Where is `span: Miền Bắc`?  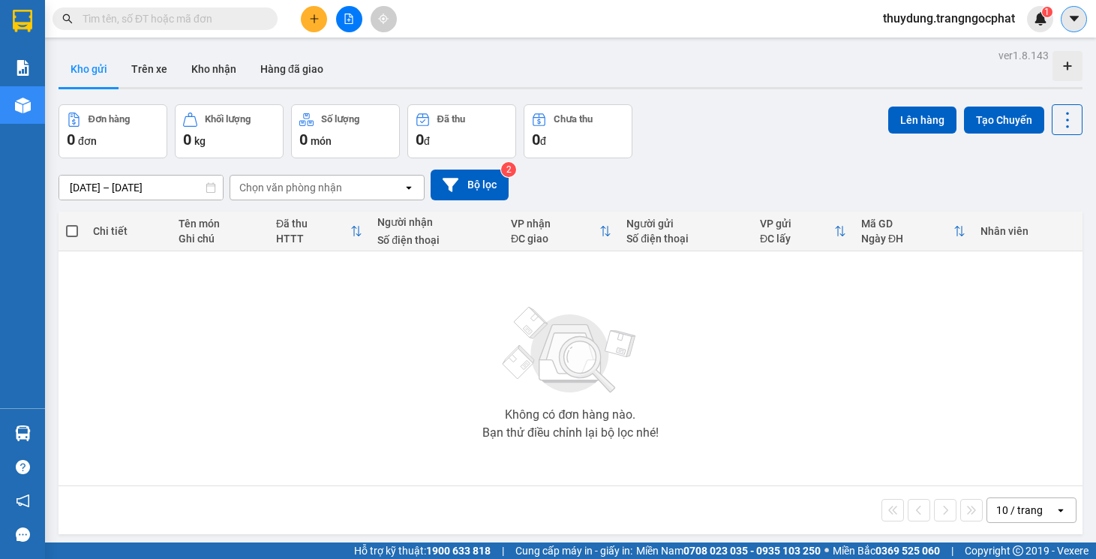
span: Miền Bắc is located at coordinates (886, 551).